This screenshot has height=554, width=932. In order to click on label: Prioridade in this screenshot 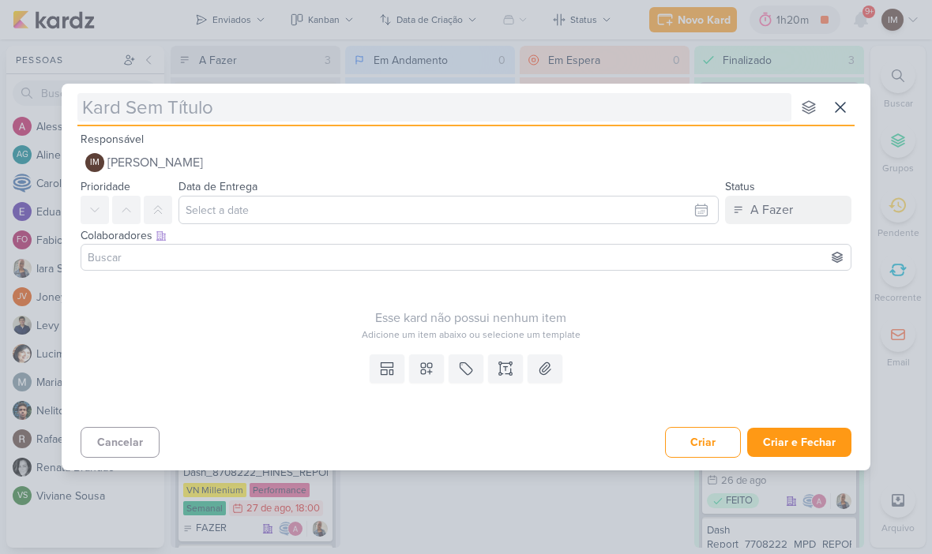, I will do `click(105, 186)`.